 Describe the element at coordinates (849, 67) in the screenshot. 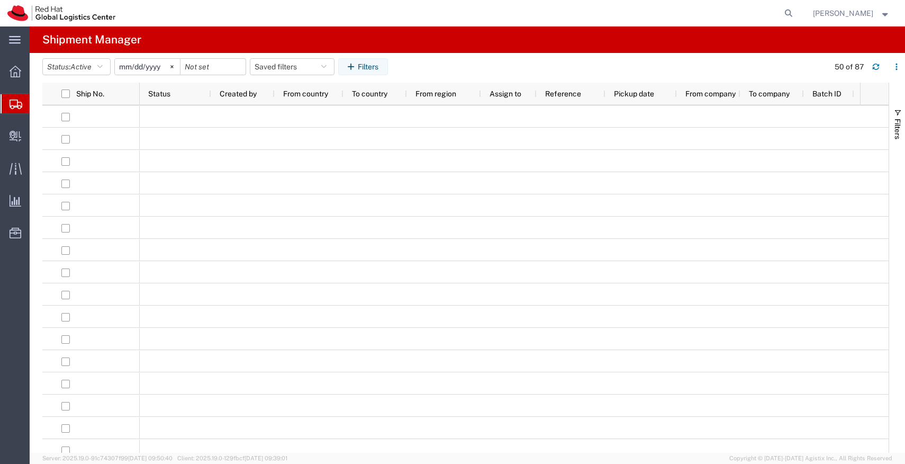

I see `div: 50 of 87` at that location.